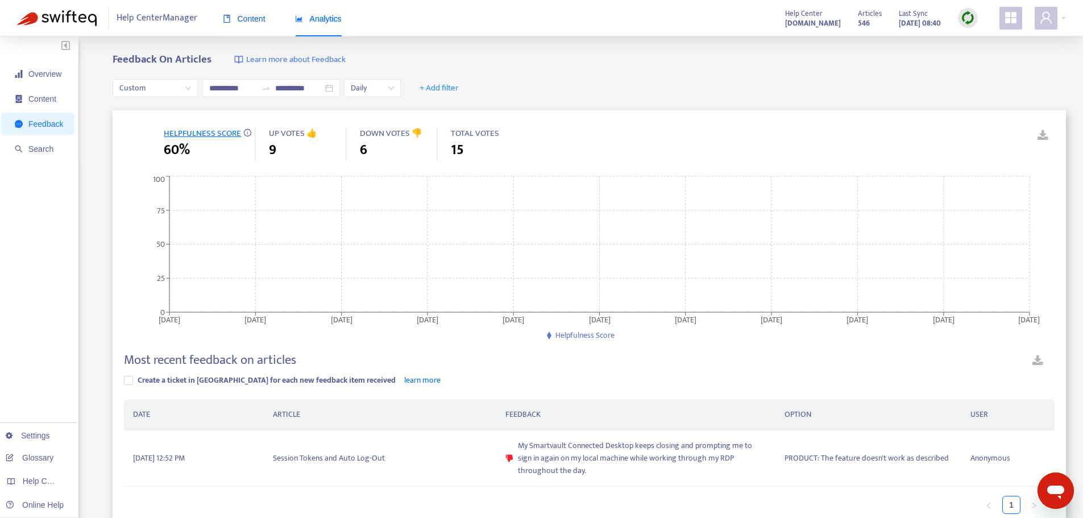 This screenshot has width=1083, height=518. I want to click on span: Search, so click(41, 149).